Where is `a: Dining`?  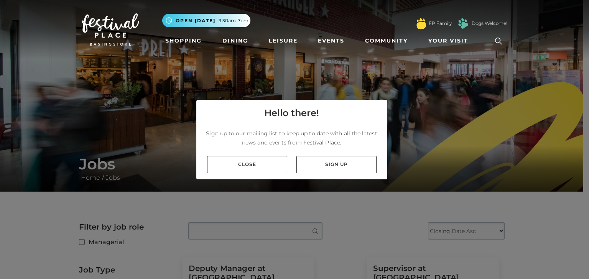
a: Dining is located at coordinates (235, 41).